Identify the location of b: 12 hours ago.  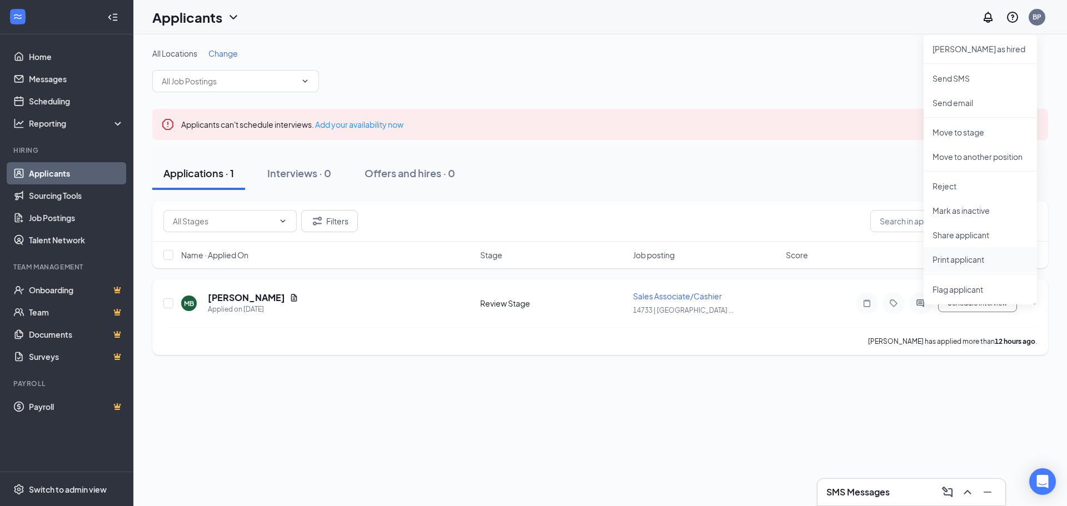
(1015, 341).